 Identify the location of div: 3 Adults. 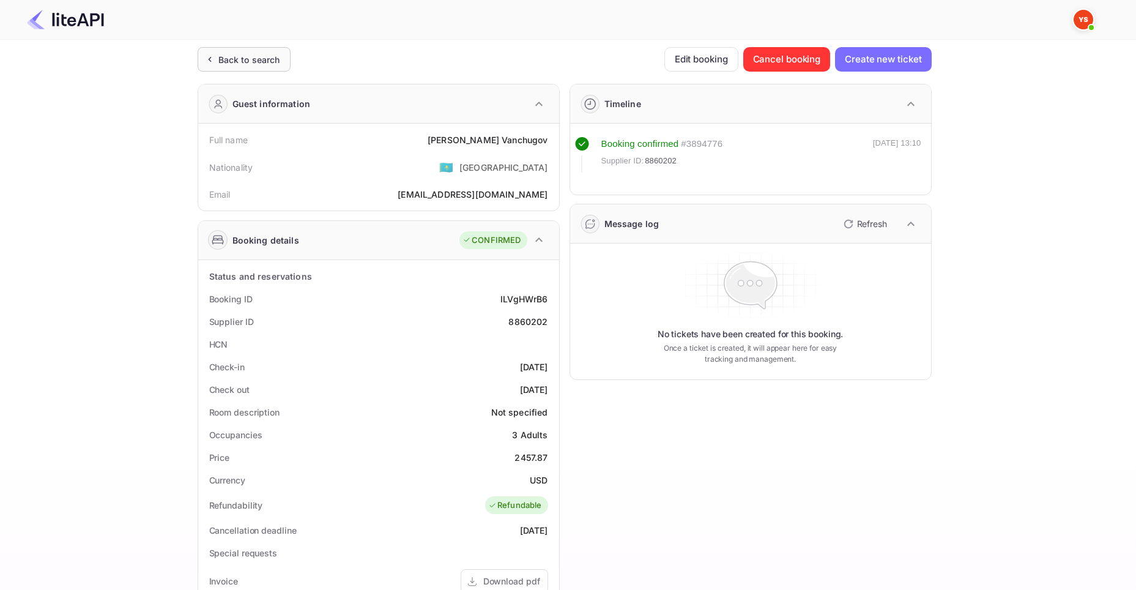
(530, 434).